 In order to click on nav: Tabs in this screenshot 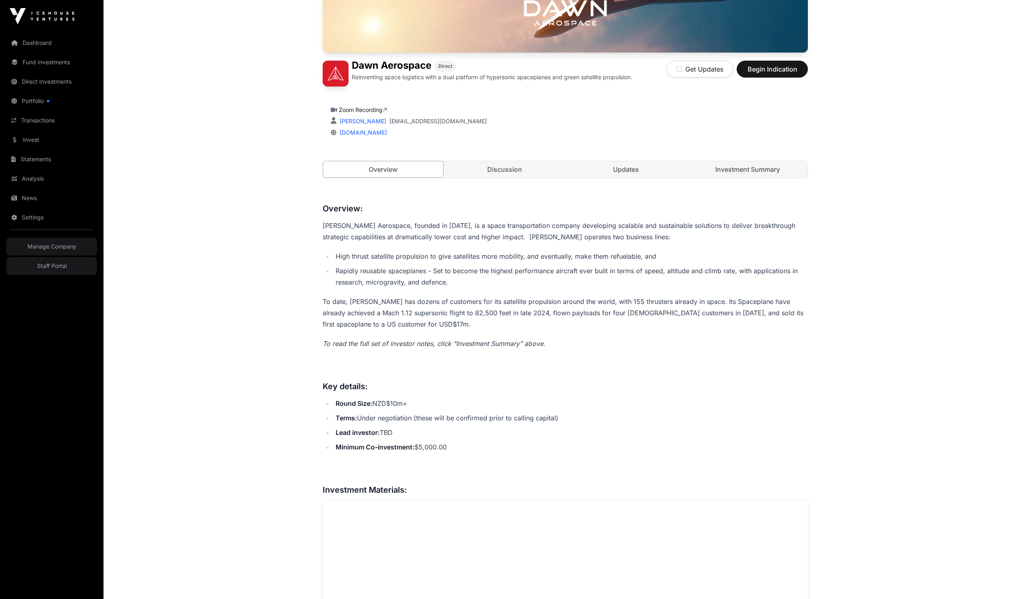, I will do `click(565, 169)`.